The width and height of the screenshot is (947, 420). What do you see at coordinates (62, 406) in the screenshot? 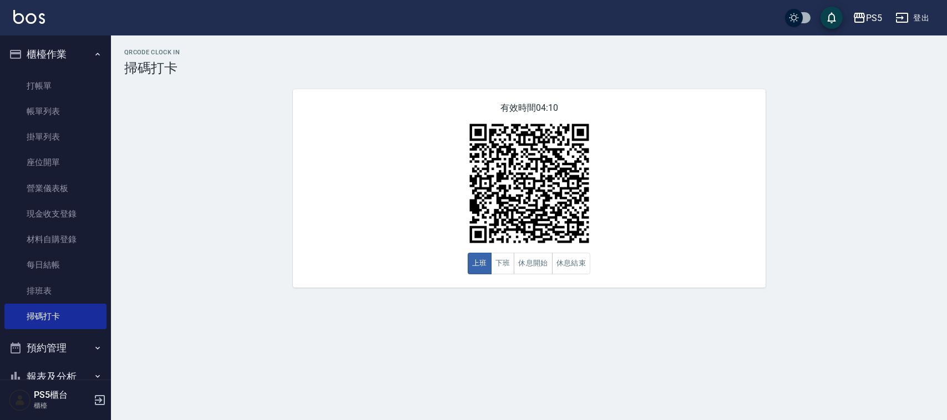
I see `p: 櫃檯` at bounding box center [62, 406].